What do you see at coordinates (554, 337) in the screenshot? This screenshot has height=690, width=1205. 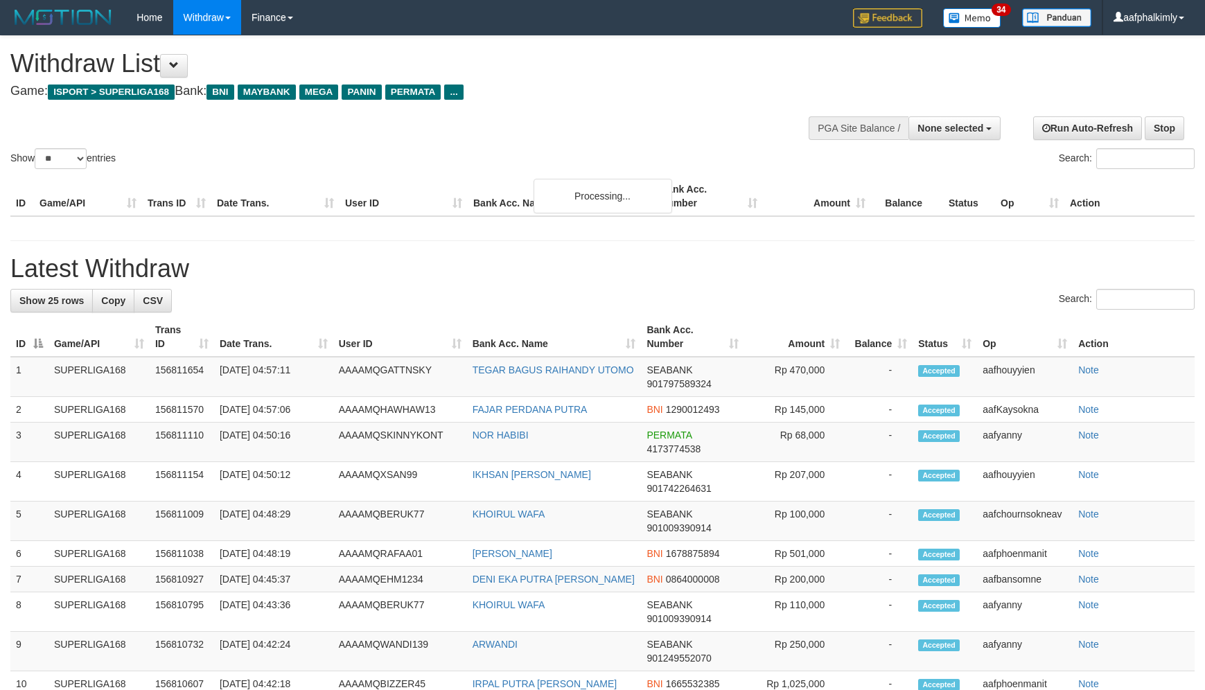 I see `th: Bank Acc. Name: activate to sort column ascending` at bounding box center [554, 337].